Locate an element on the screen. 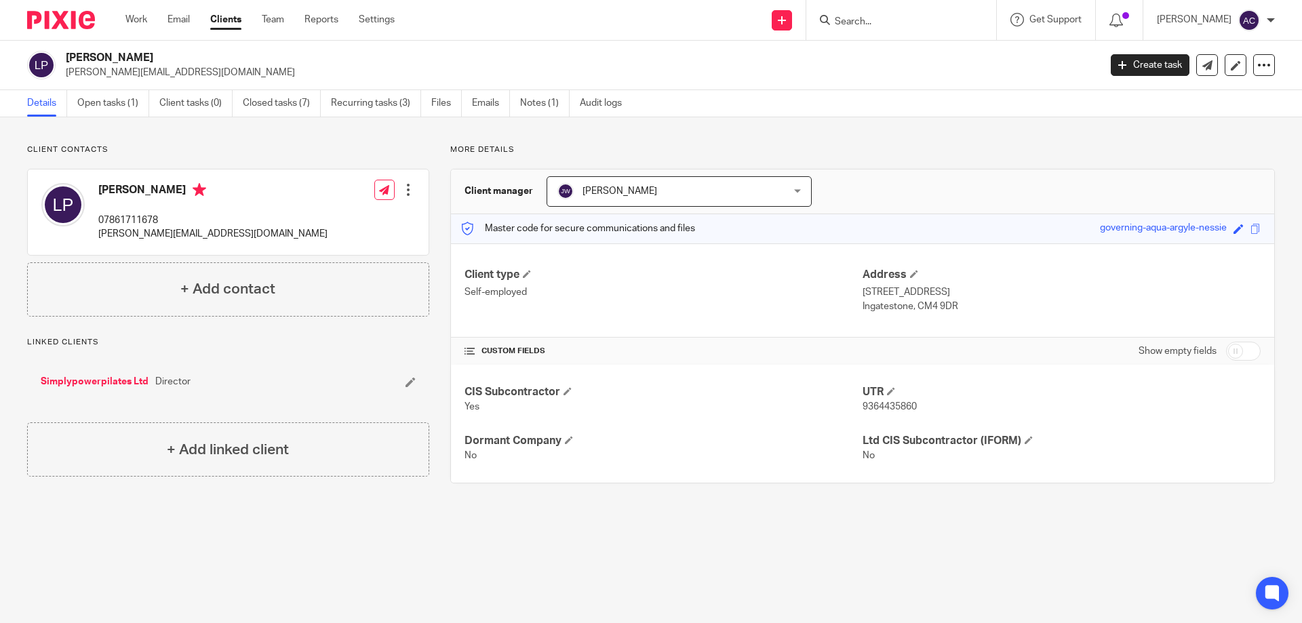  span: Get Support is located at coordinates (1055, 20).